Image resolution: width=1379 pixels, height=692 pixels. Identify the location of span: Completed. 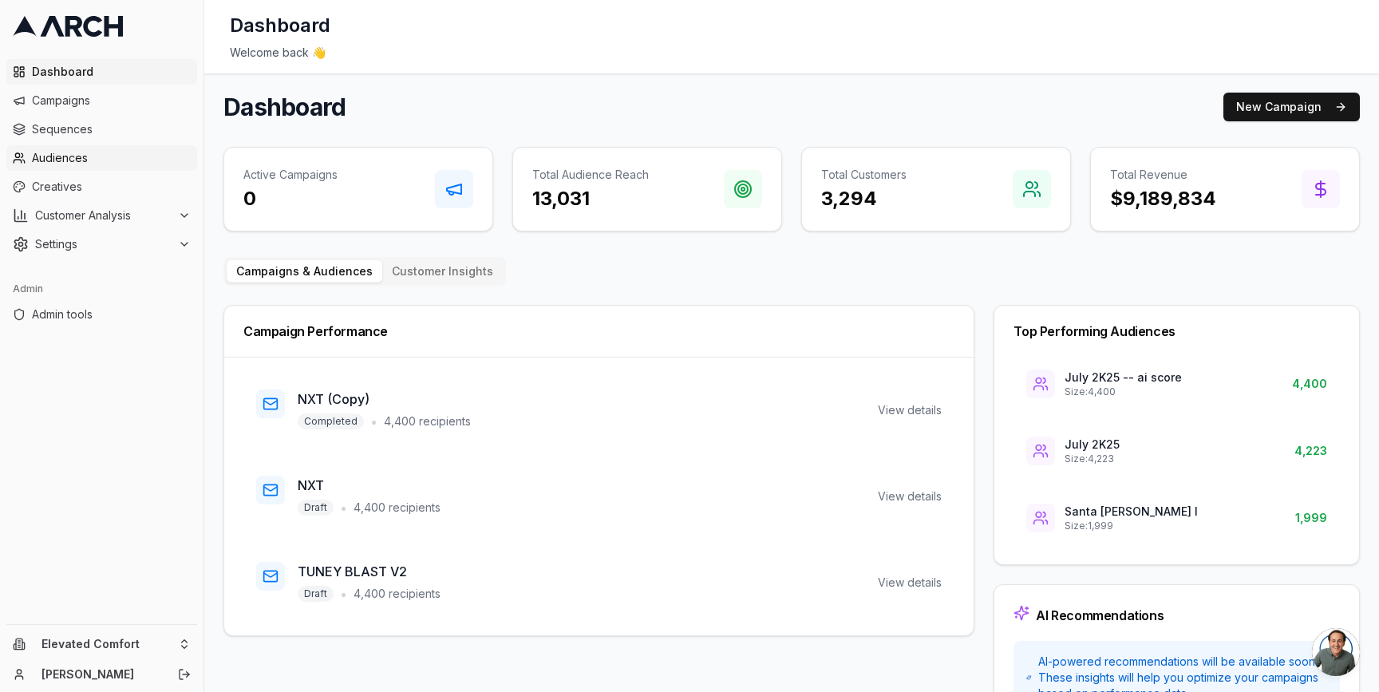
(330, 421).